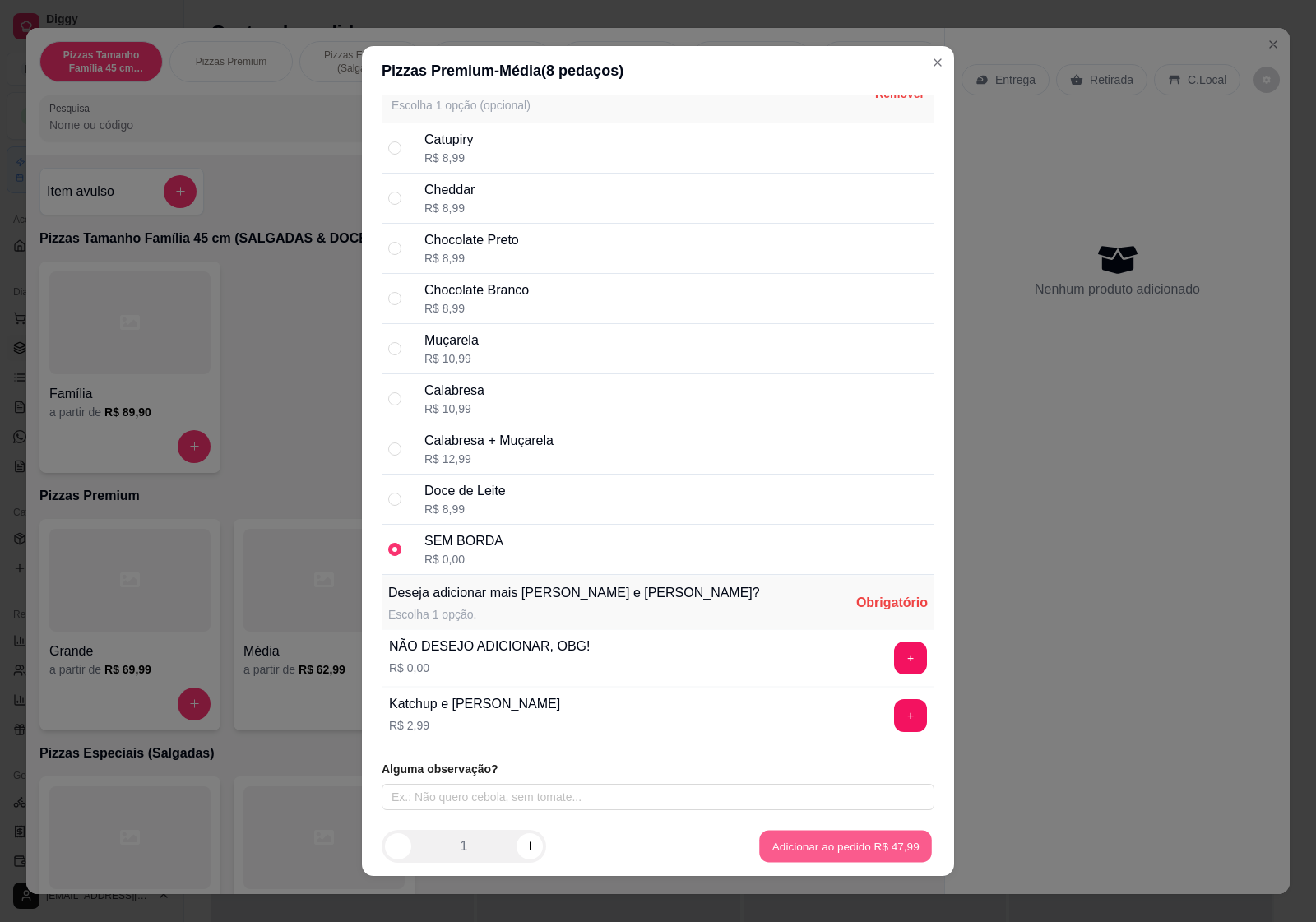  Describe the element at coordinates (846, 846) in the screenshot. I see `button: Adicionar ao pedido R$ 47,99` at that location.